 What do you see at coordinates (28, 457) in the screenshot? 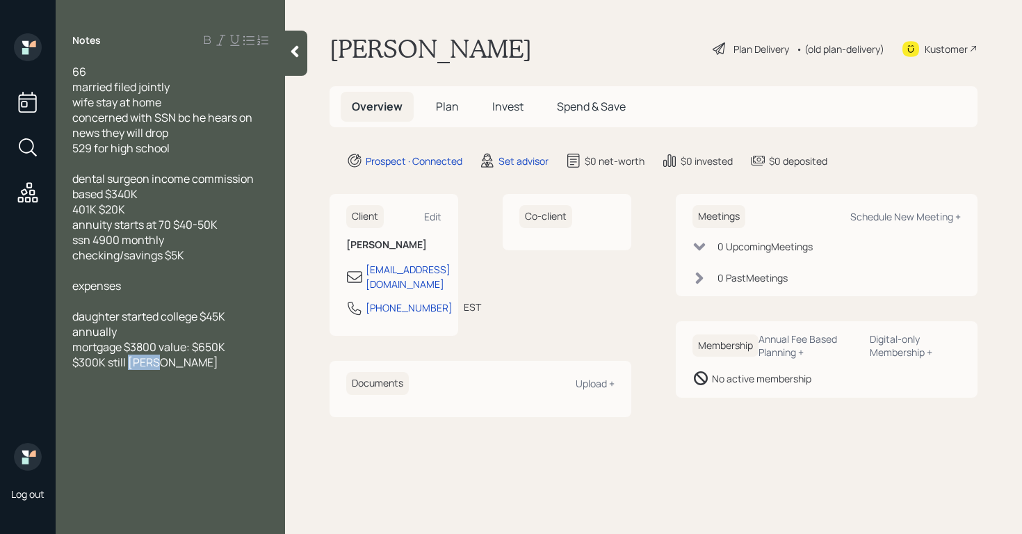
I see `img: retirable_logo.png` at bounding box center [28, 457].